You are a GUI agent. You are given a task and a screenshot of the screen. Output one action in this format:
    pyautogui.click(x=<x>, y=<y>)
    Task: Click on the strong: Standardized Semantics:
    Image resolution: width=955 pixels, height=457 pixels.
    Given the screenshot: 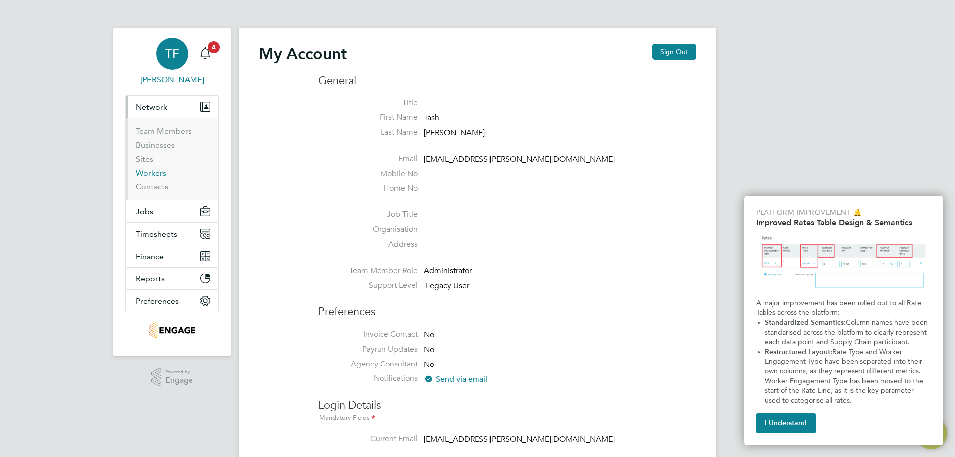 What is the action you would take?
    pyautogui.click(x=805, y=322)
    